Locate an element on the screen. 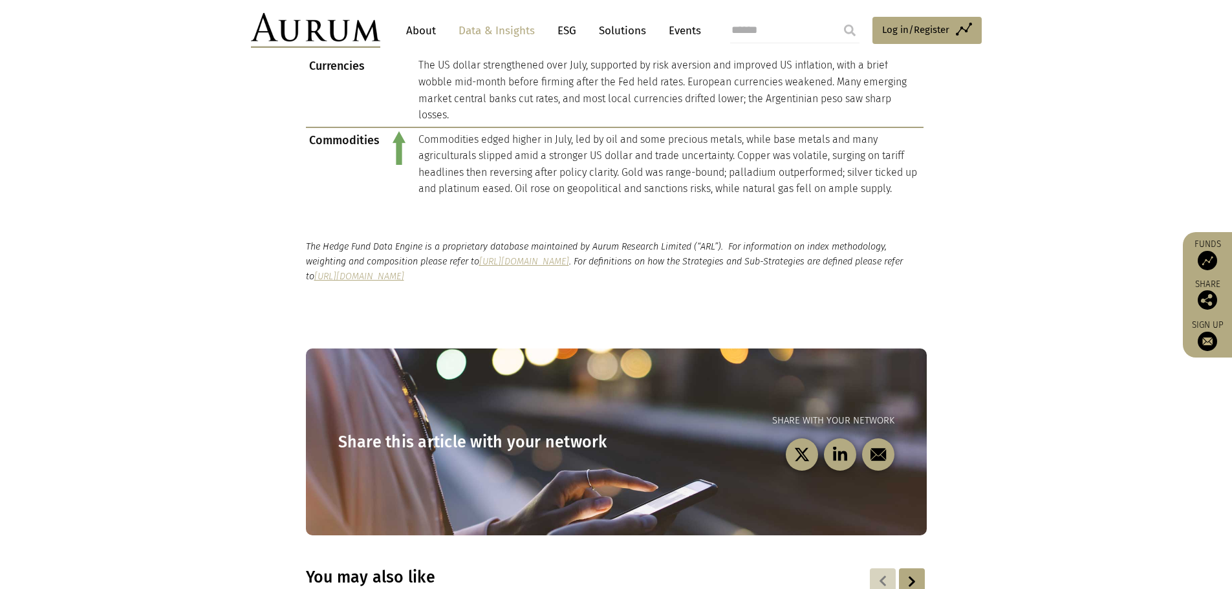  img: email-black.svg is located at coordinates (878, 455).